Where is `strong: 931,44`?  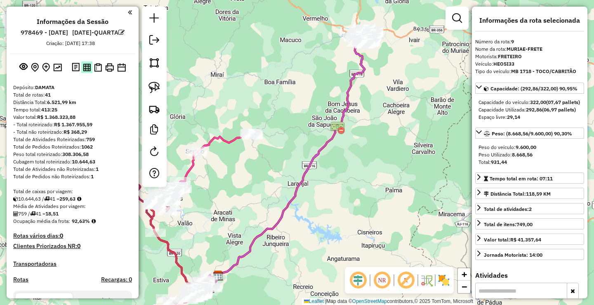 strong: 931,44 is located at coordinates (499, 162).